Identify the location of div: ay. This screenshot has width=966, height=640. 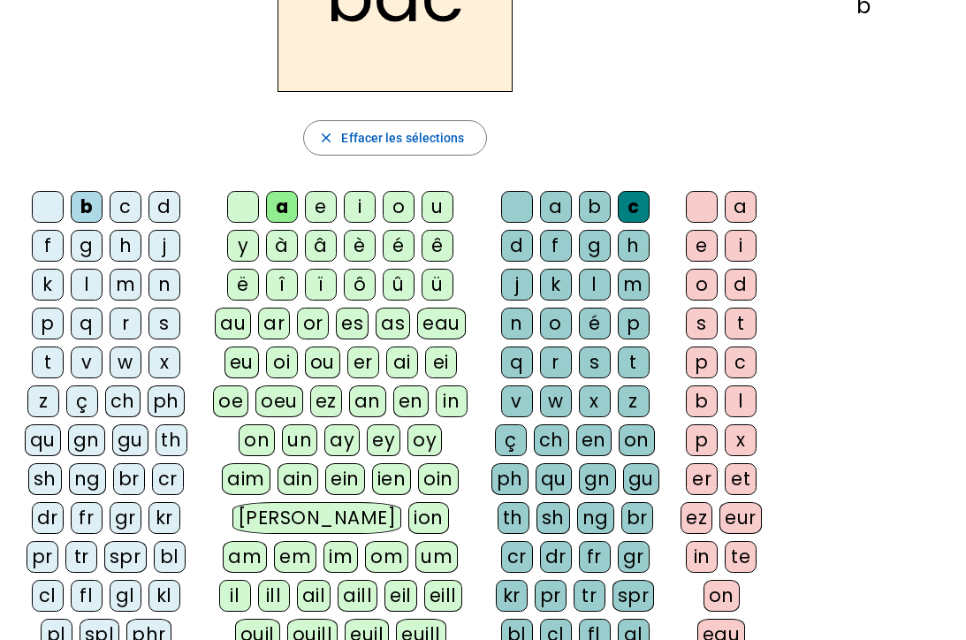
(342, 440).